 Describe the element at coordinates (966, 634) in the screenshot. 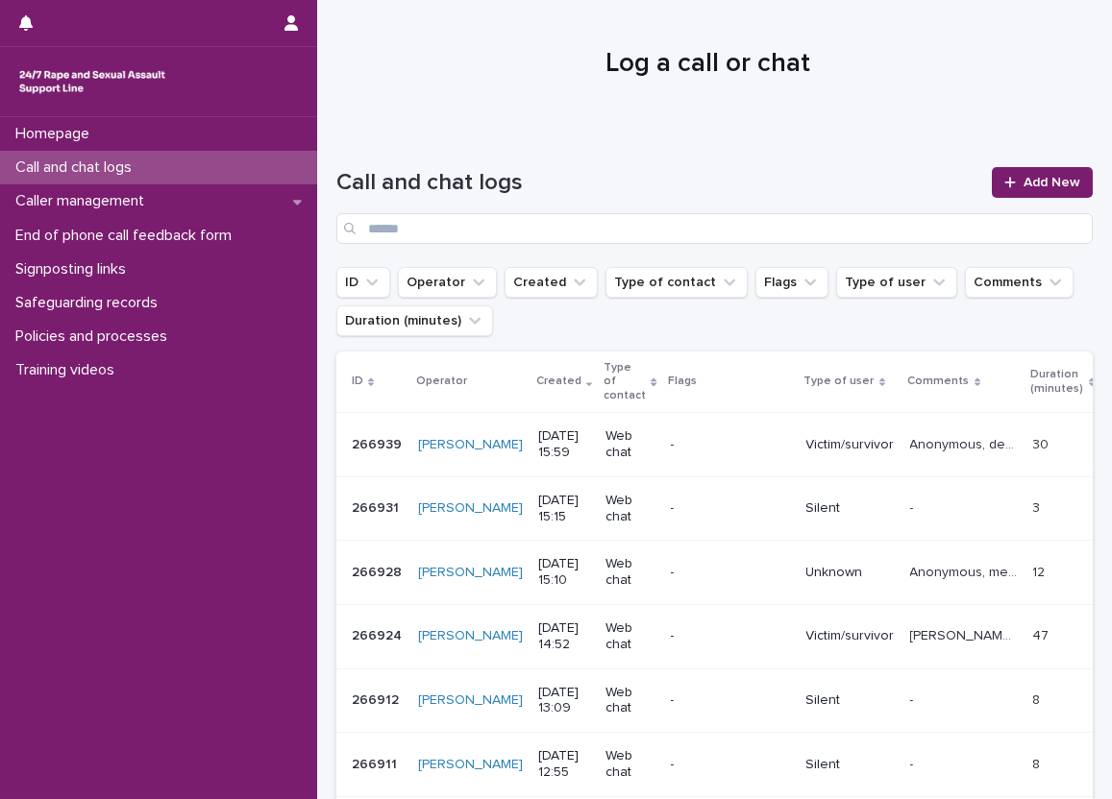

I see `p: Cerys, described experiencing sexual violence (CSA) and talked about the impacts, discussed relat...` at that location.